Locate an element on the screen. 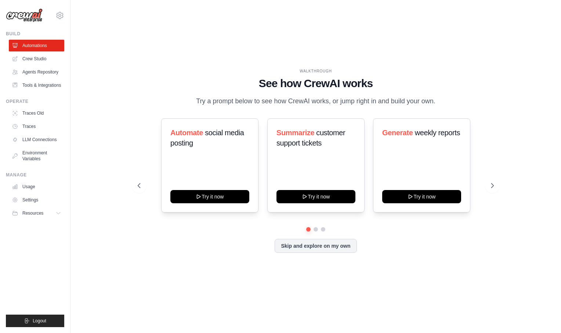 The image size is (561, 333). a: Traces Old is located at coordinates (36, 113).